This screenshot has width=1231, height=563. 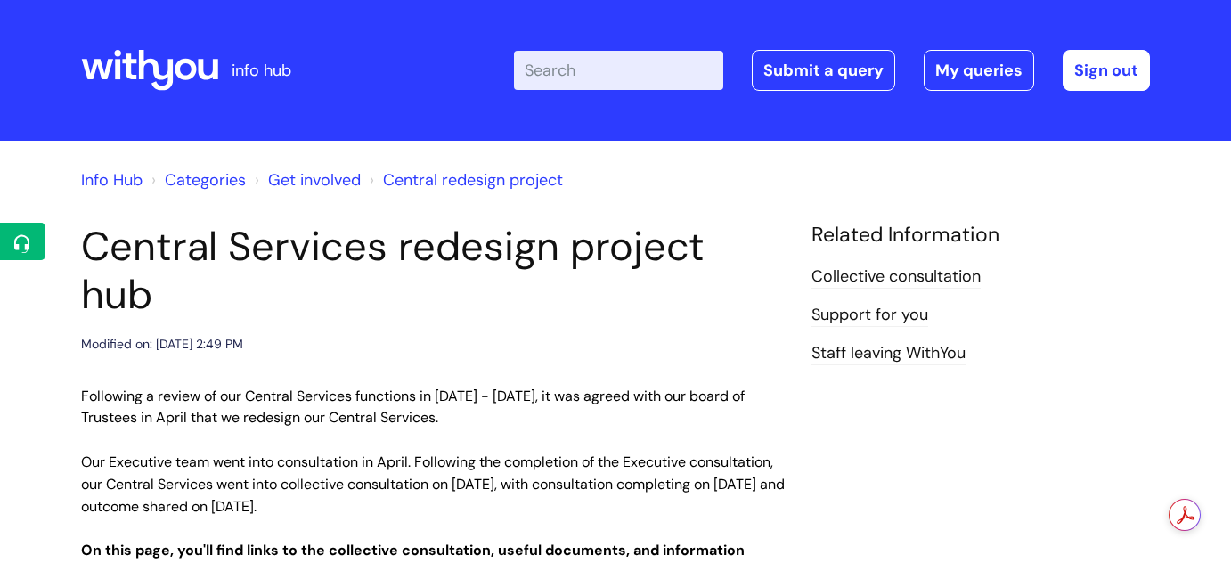 I want to click on a: Collective consultation, so click(x=896, y=277).